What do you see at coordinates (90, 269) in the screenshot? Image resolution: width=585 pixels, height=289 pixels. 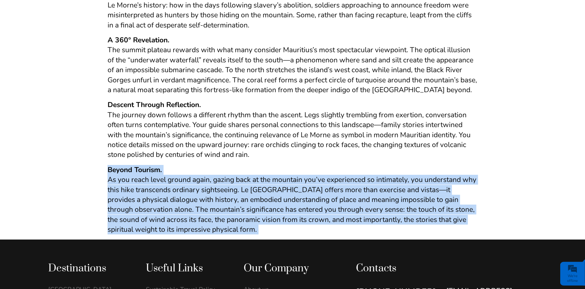 I see `div: Destinations` at bounding box center [90, 269].